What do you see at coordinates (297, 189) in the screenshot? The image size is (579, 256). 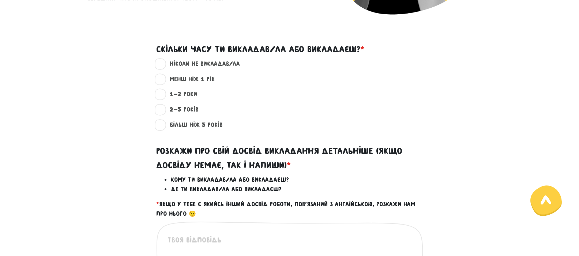 I see `li: Де ти викладав/ла або викладаєш?` at bounding box center [297, 189].